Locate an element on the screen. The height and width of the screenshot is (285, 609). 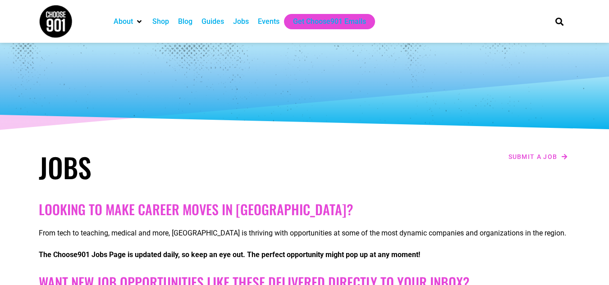
span: Submit a job is located at coordinates (533, 157).